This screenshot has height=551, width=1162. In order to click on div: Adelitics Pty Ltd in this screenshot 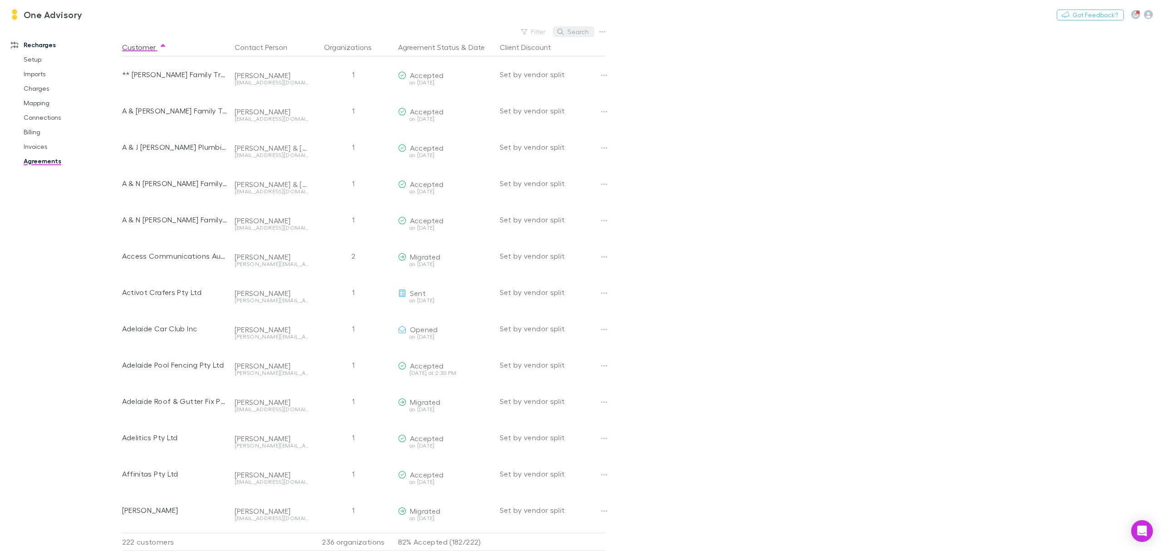, I will do `click(175, 438)`.